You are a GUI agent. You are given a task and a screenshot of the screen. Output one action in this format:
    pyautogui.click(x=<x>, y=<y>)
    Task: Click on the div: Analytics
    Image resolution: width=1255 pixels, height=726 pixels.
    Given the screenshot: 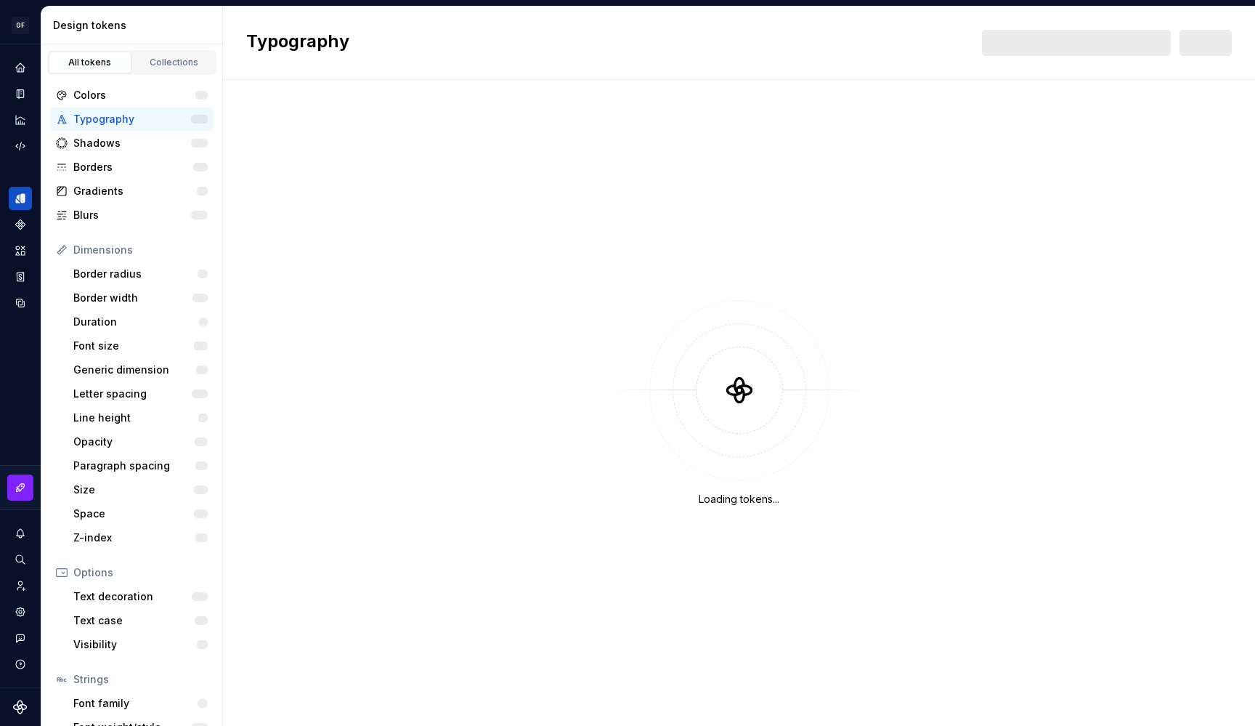 What is the action you would take?
    pyautogui.click(x=20, y=120)
    